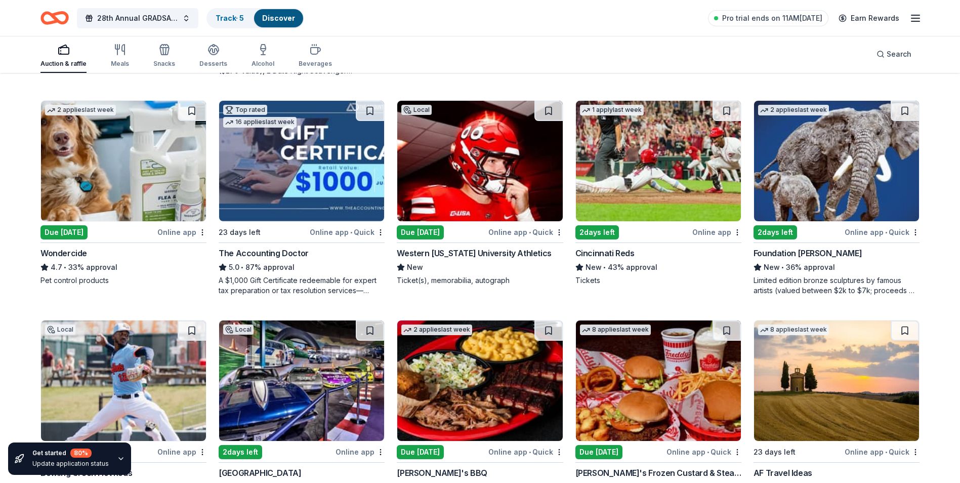 Image resolution: width=960 pixels, height=483 pixels. Describe the element at coordinates (480, 280) in the screenshot. I see `div: Ticket(s), memorabilia, autograph` at that location.